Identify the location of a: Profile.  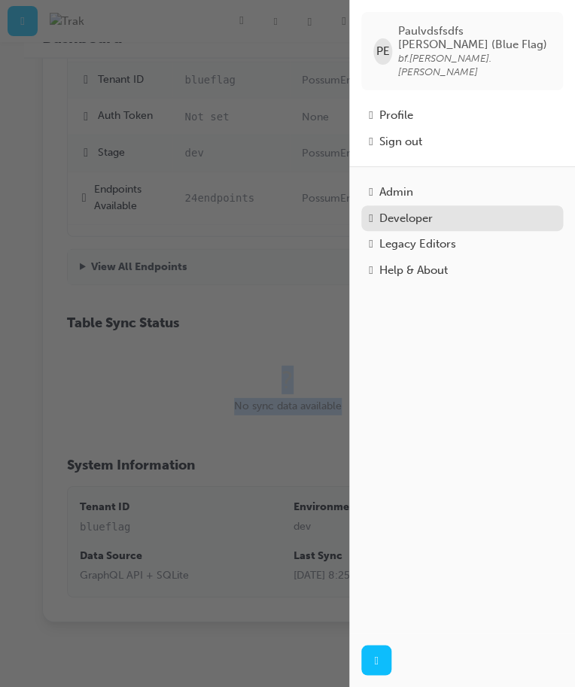
(462, 115).